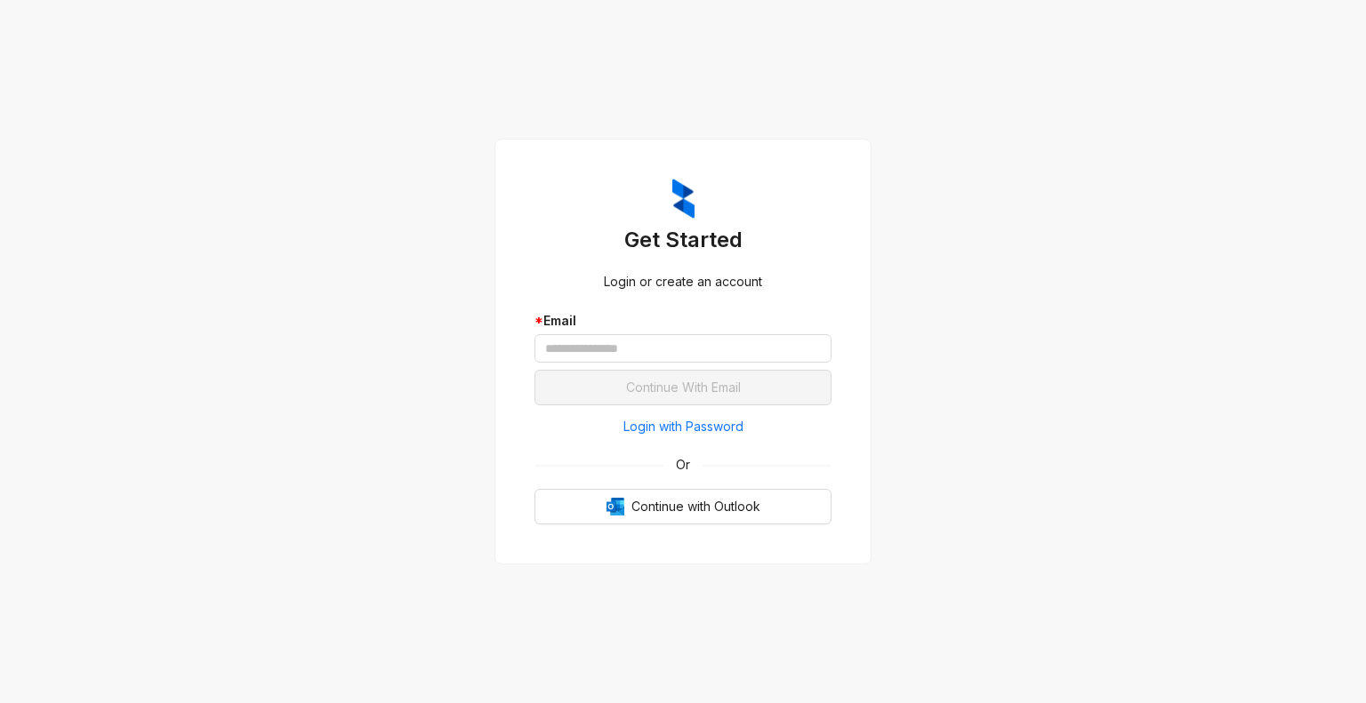 This screenshot has width=1366, height=703. Describe the element at coordinates (683, 507) in the screenshot. I see `button: OutlookContinue with Outlook` at that location.